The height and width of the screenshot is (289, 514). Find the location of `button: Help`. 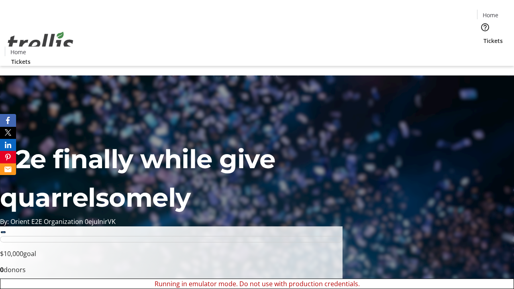

button: Help is located at coordinates (485, 27).